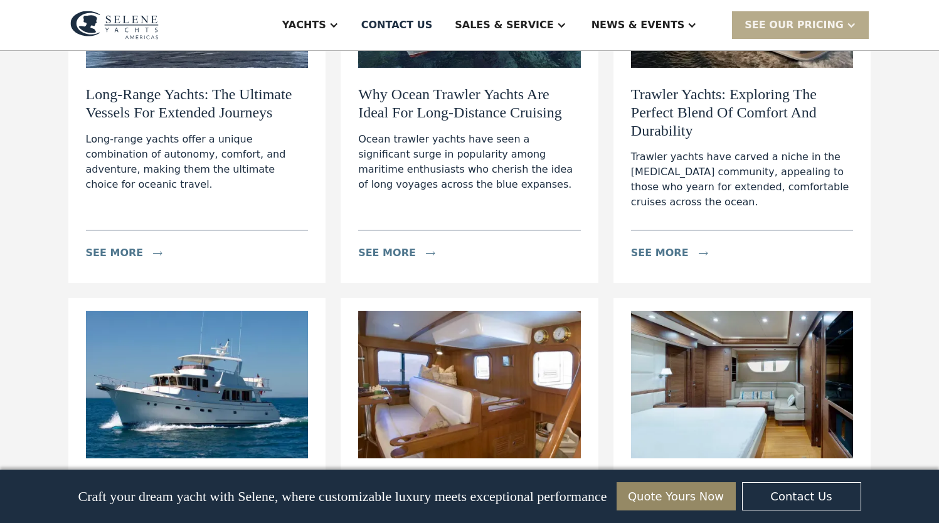 The height and width of the screenshot is (523, 939). I want to click on p: Craft your dream yacht with Selene, where customizable luxury meets exceptional performance, so click(342, 496).